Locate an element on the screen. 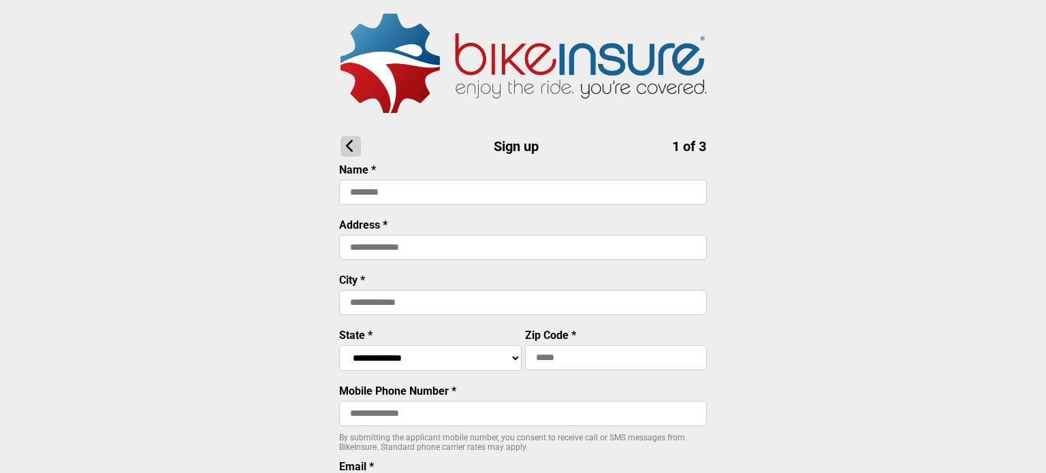  label: Email * is located at coordinates (356, 466).